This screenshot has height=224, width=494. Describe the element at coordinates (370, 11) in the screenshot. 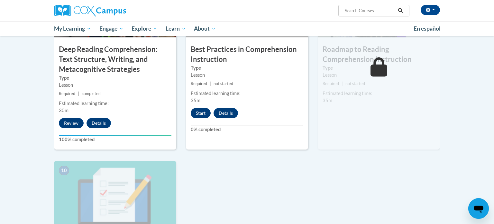

I see `input: Search Courses` at that location.